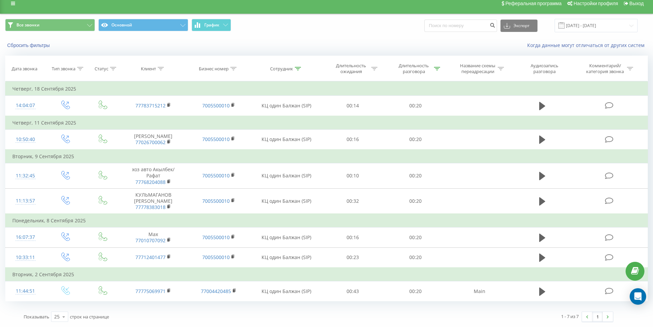  I want to click on td: 00:10, so click(353, 176).